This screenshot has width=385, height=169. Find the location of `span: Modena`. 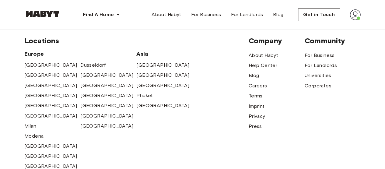

span: Modena is located at coordinates (34, 136).